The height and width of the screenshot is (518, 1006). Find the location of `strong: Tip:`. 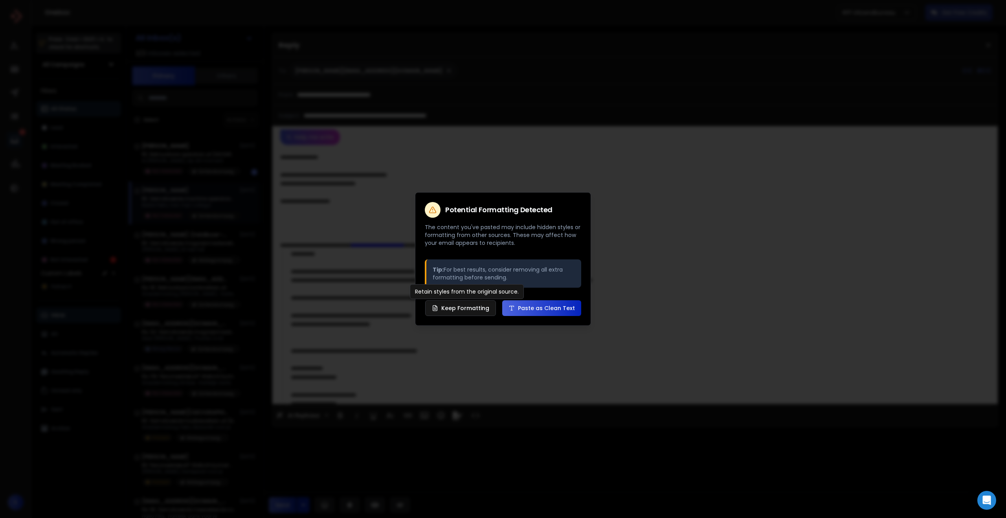

strong: Tip: is located at coordinates (438, 269).